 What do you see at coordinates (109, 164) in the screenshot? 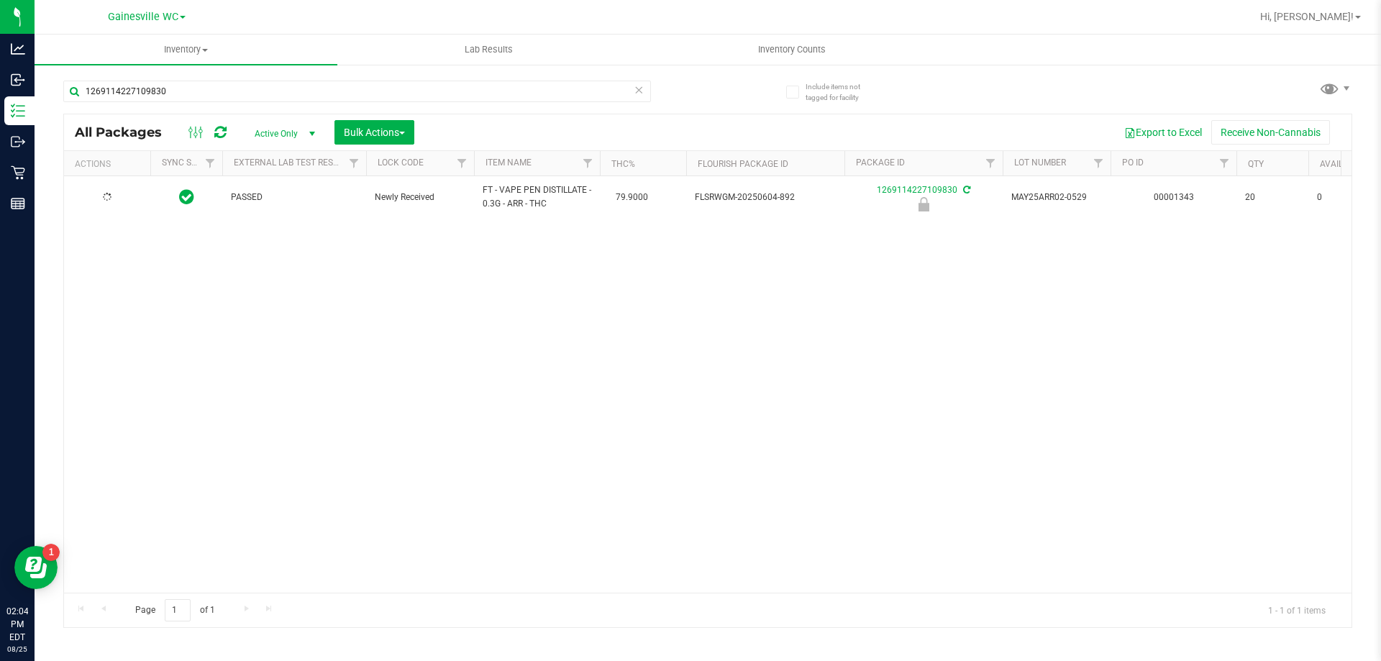
I see `div: Actions` at bounding box center [109, 164].